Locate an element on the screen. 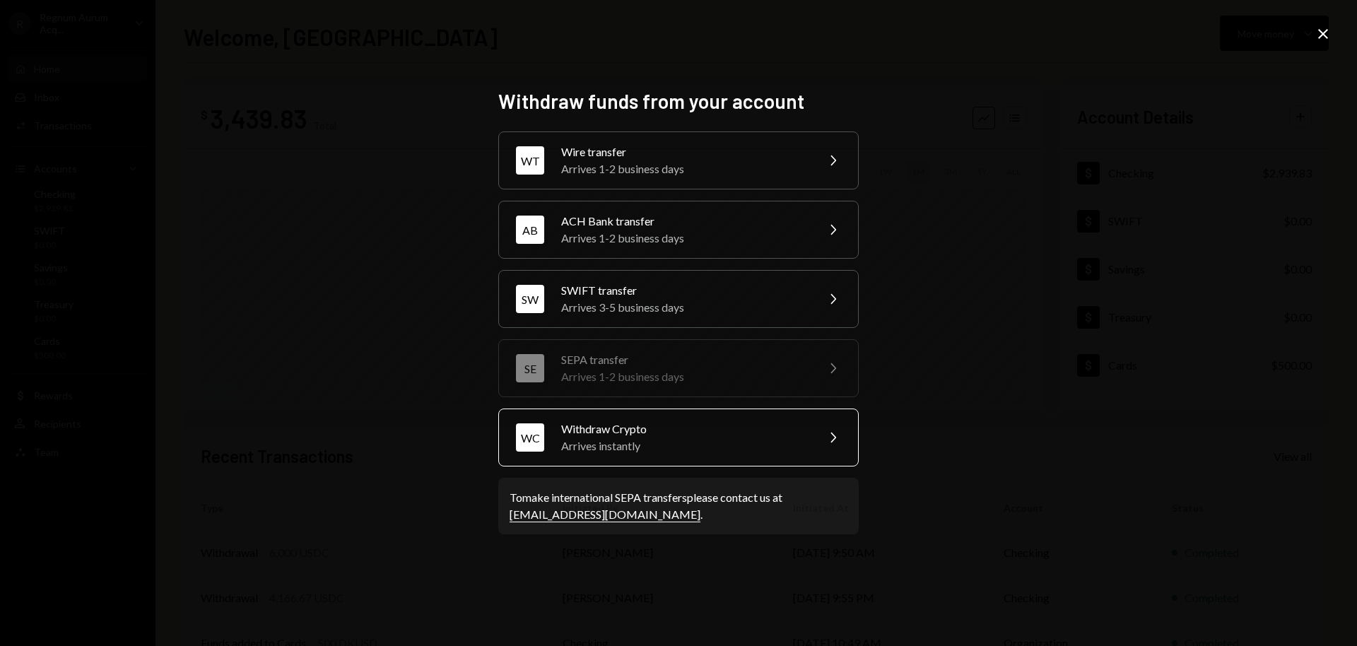 This screenshot has width=1357, height=646. button: ABACH Bank transferArrives 1-2 business days is located at coordinates (679, 230).